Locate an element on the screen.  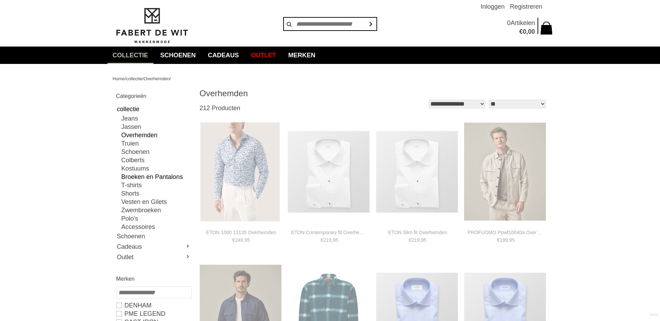
a: Broeken en Pantalons is located at coordinates (156, 177).